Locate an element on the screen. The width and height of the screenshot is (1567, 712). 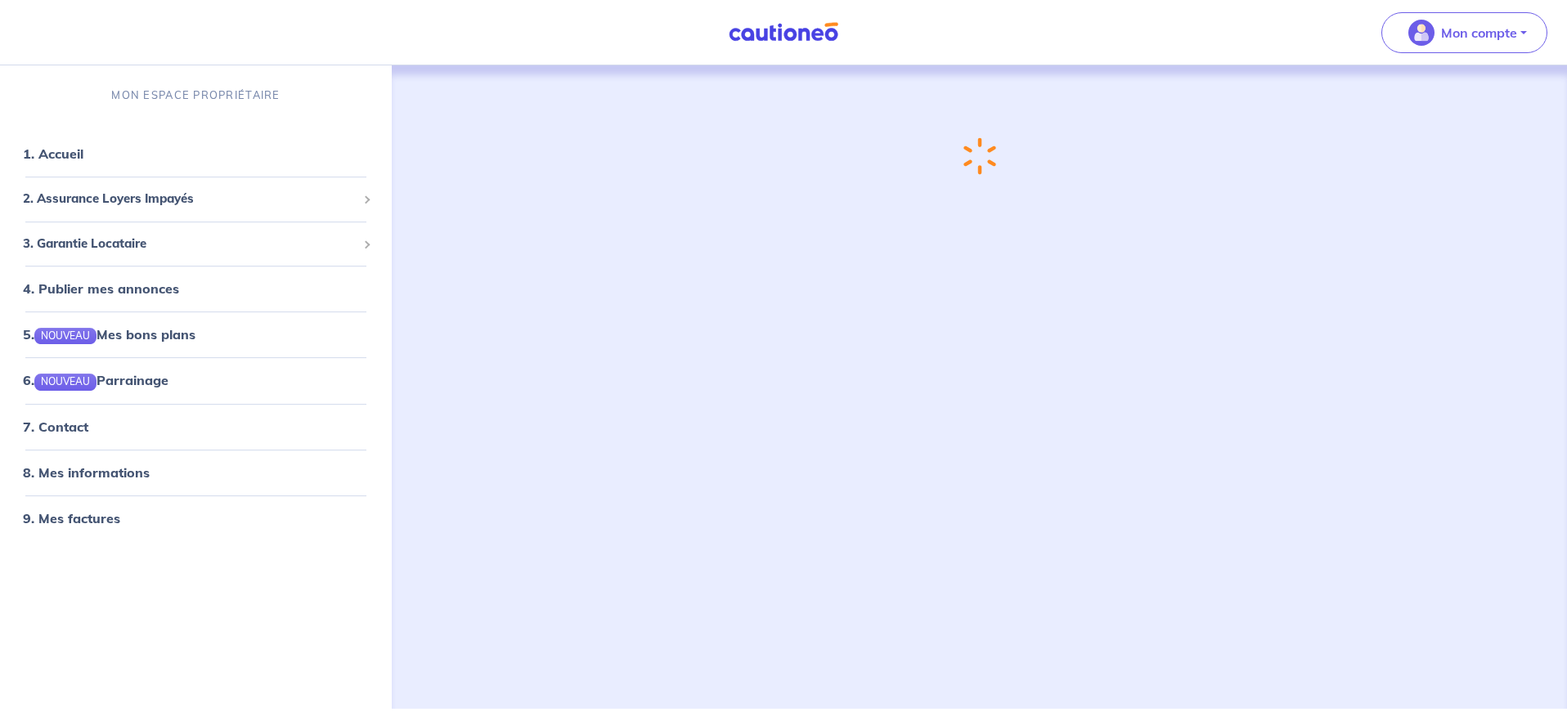
a: 4. Publier mes annonces is located at coordinates (101, 289).